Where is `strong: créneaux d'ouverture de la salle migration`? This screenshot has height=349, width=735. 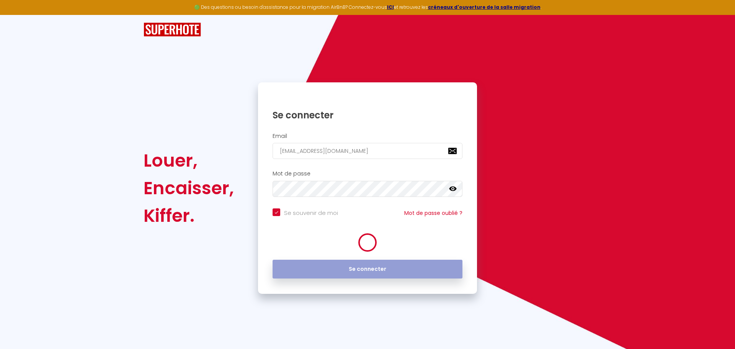
strong: créneaux d'ouverture de la salle migration is located at coordinates (484, 7).